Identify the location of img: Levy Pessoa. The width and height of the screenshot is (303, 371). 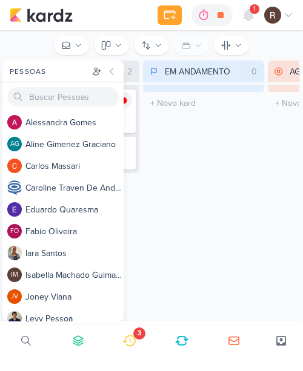
(15, 319).